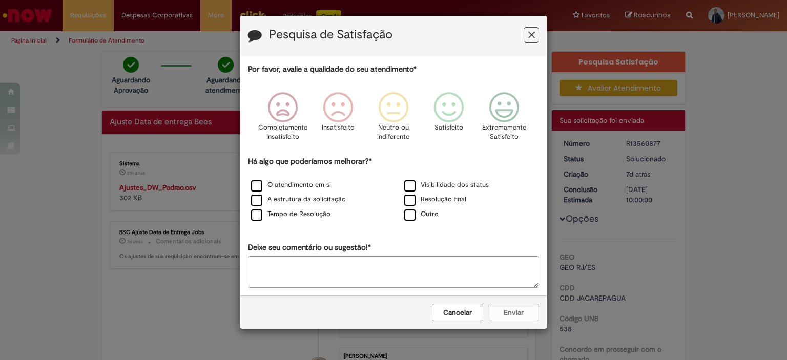 Image resolution: width=787 pixels, height=360 pixels. Describe the element at coordinates (421, 214) in the screenshot. I see `label: Outro` at that location.